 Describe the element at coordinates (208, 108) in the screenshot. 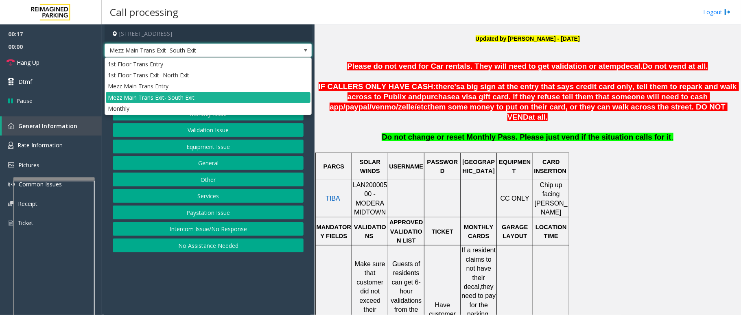

I see `li: Monthly` at that location.